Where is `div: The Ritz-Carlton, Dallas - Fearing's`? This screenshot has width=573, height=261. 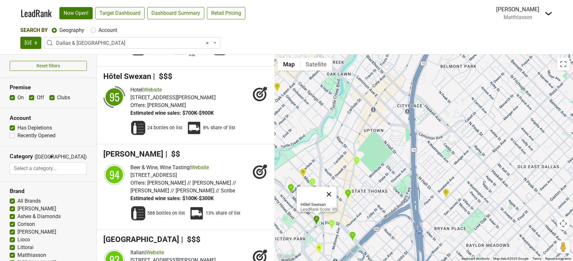
div: The Ritz-Carlton, Dallas - Fearing's is located at coordinates (331, 225).